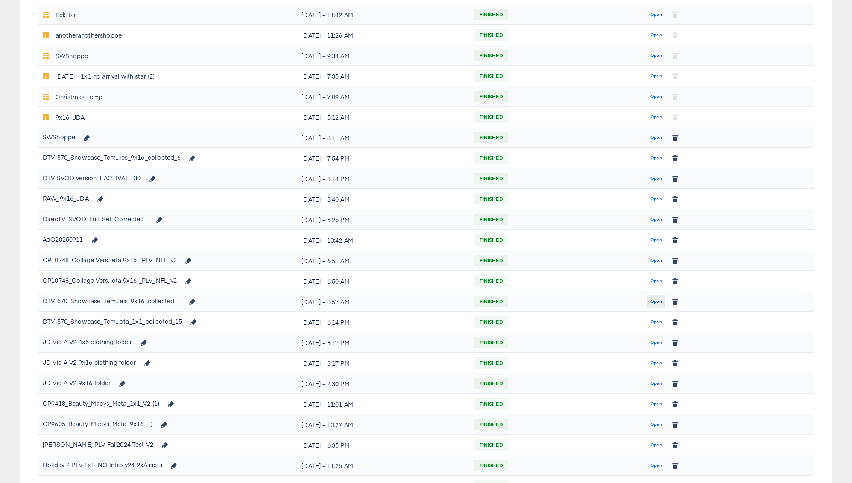 This screenshot has height=483, width=852. I want to click on div: JD Vid A V2 4x5 clothing folder, so click(97, 342).